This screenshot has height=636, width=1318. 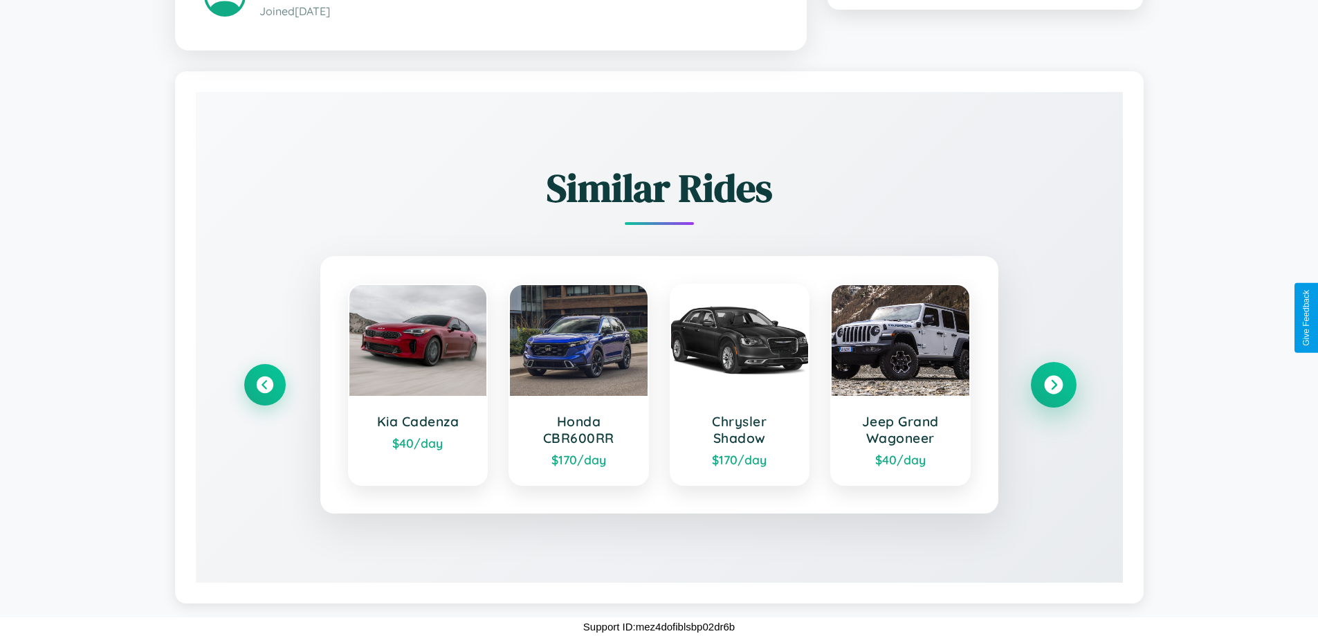 What do you see at coordinates (739, 430) in the screenshot?
I see `h3: Chrysler Shadow` at bounding box center [739, 430].